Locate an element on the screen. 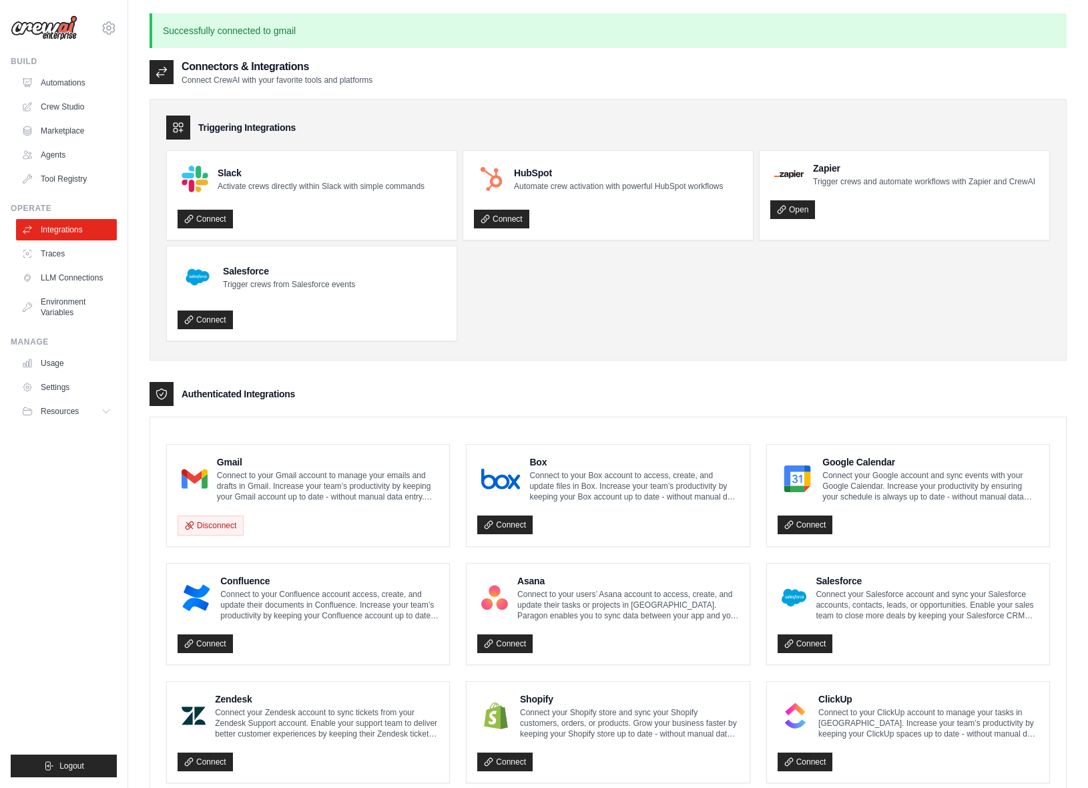  a: Automations is located at coordinates (66, 83).